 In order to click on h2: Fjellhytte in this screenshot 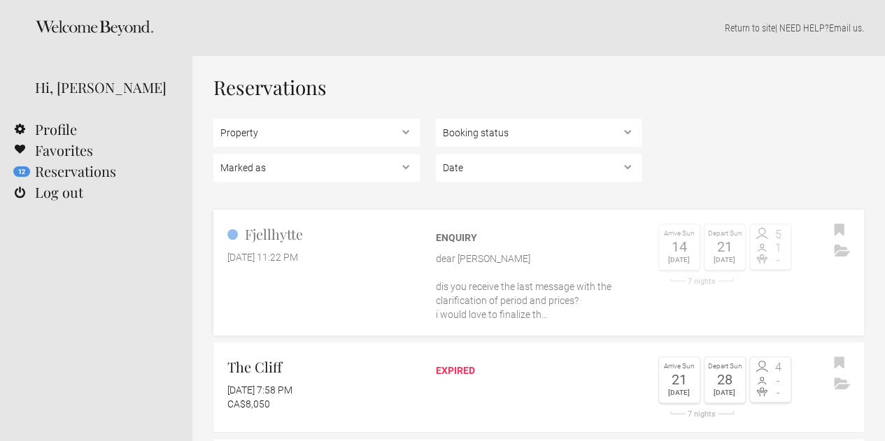, I will do `click(323, 234)`.